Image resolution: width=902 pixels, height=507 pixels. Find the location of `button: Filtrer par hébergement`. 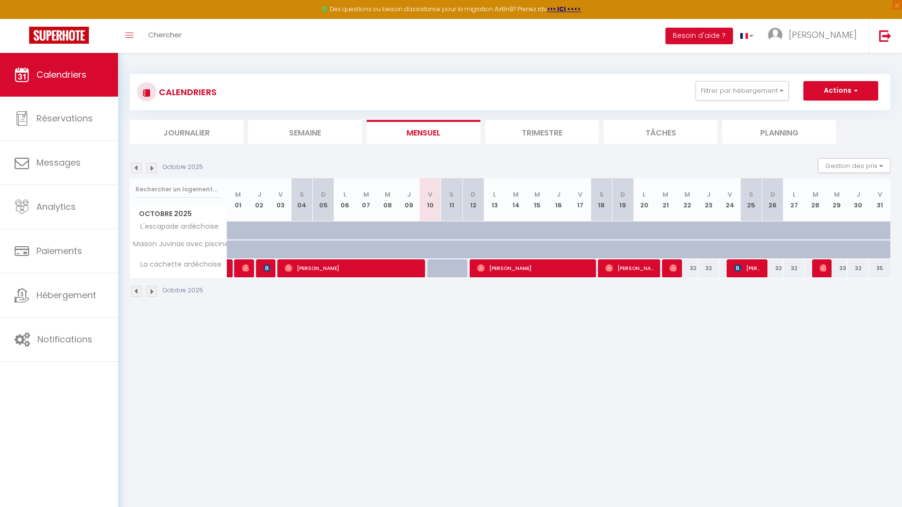

button: Filtrer par hébergement is located at coordinates (742, 91).